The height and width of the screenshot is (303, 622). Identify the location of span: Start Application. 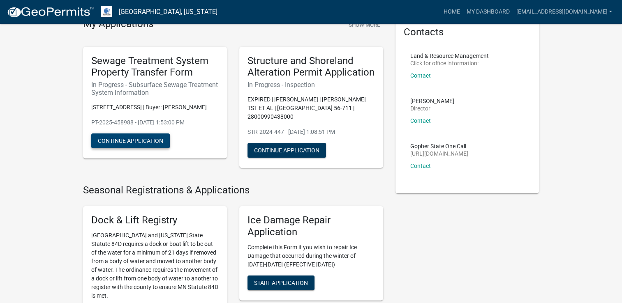
(281, 283).